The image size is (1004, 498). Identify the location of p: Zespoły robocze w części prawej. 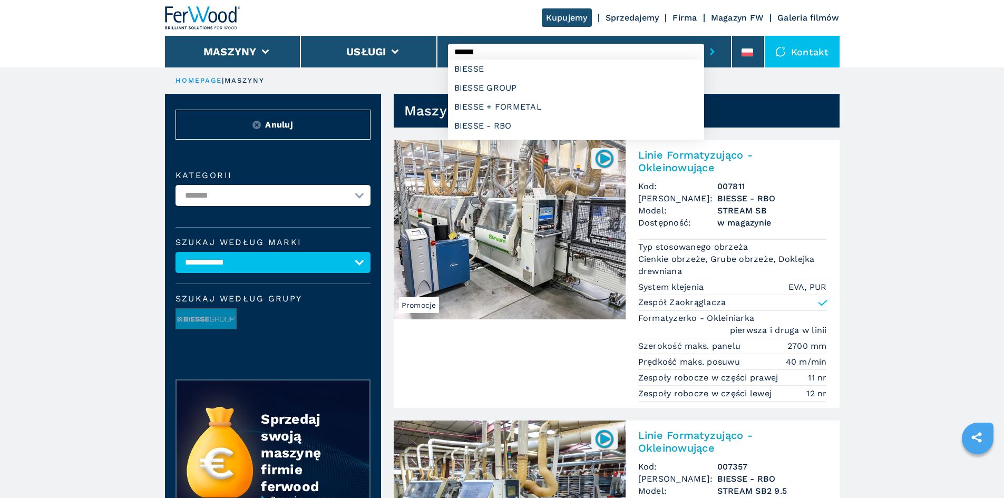
(709, 378).